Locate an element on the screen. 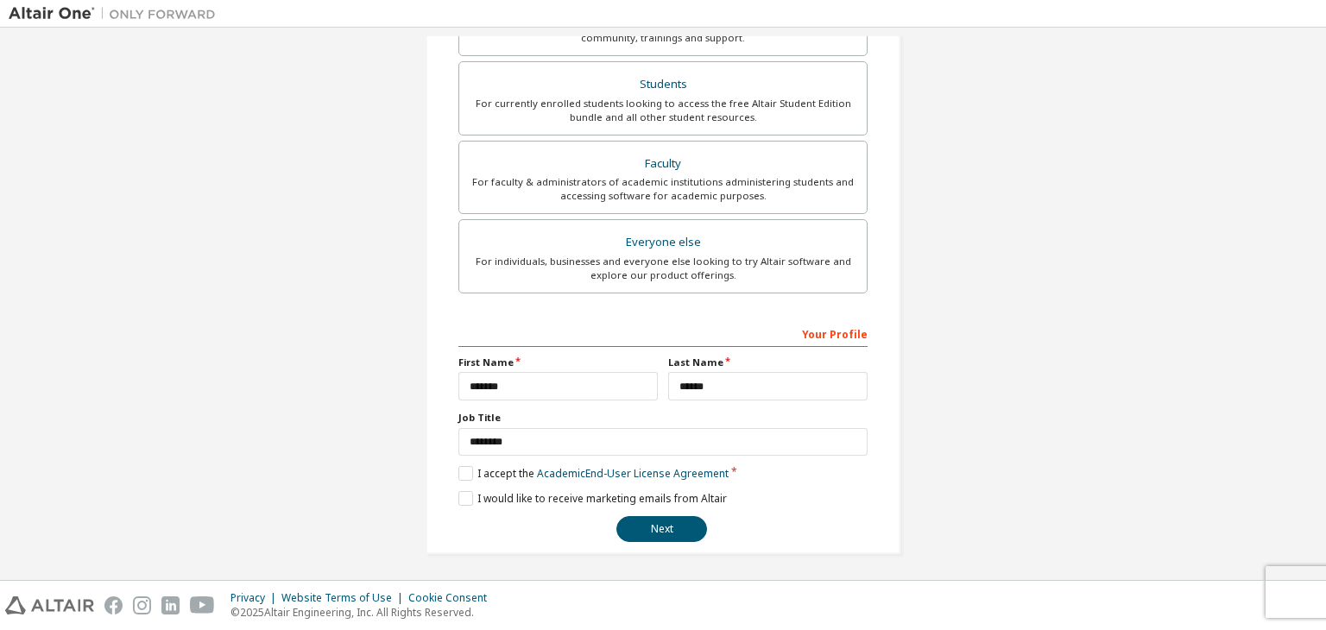 This screenshot has height=630, width=1326. img: facebook.svg is located at coordinates (113, 605).